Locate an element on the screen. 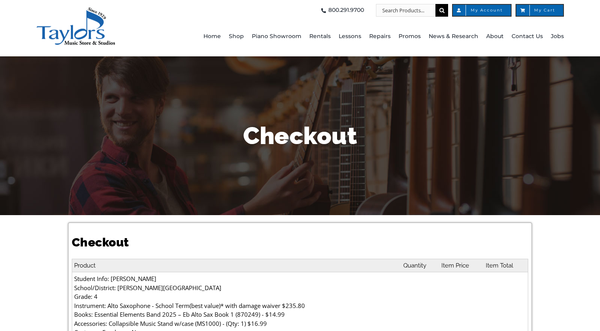 The width and height of the screenshot is (600, 331). span: My Account is located at coordinates (482, 10).